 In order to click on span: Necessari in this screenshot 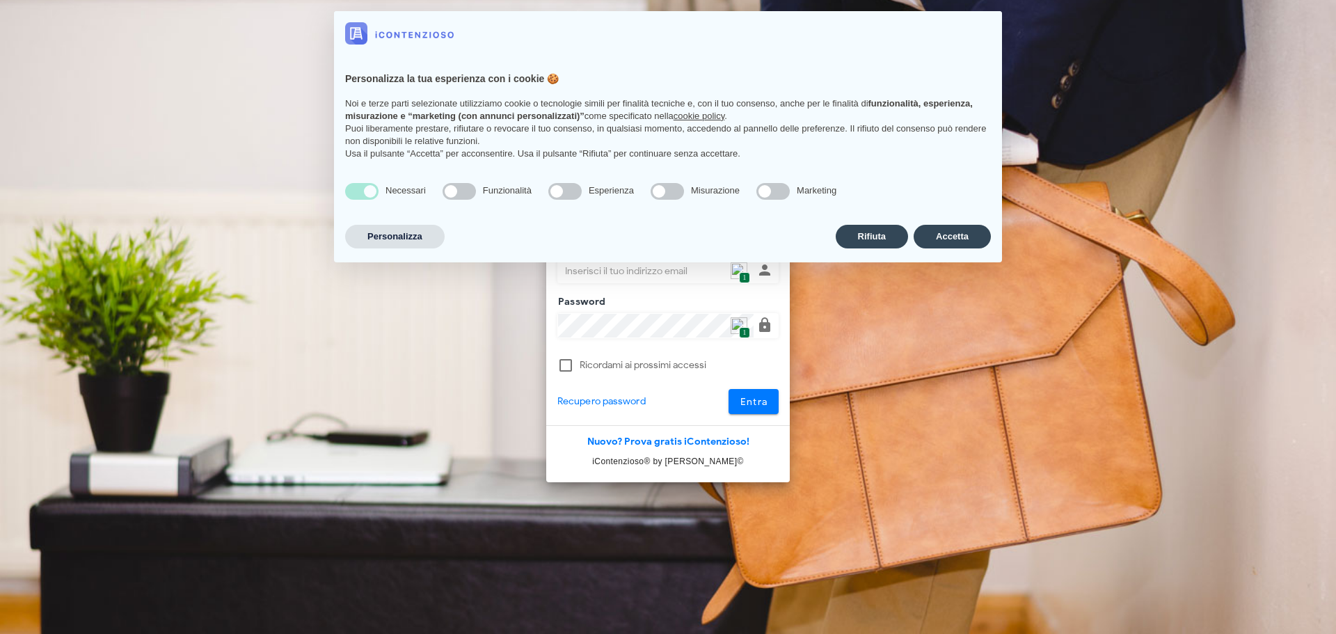, I will do `click(406, 190)`.